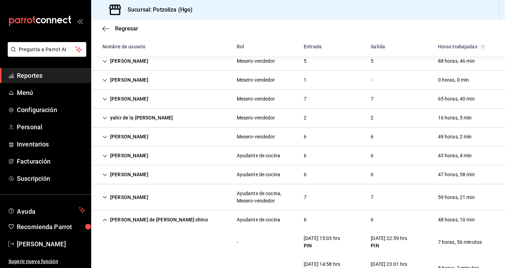 The width and height of the screenshot is (505, 268). Describe the element at coordinates (51, 127) in the screenshot. I see `span: Personal` at that location.